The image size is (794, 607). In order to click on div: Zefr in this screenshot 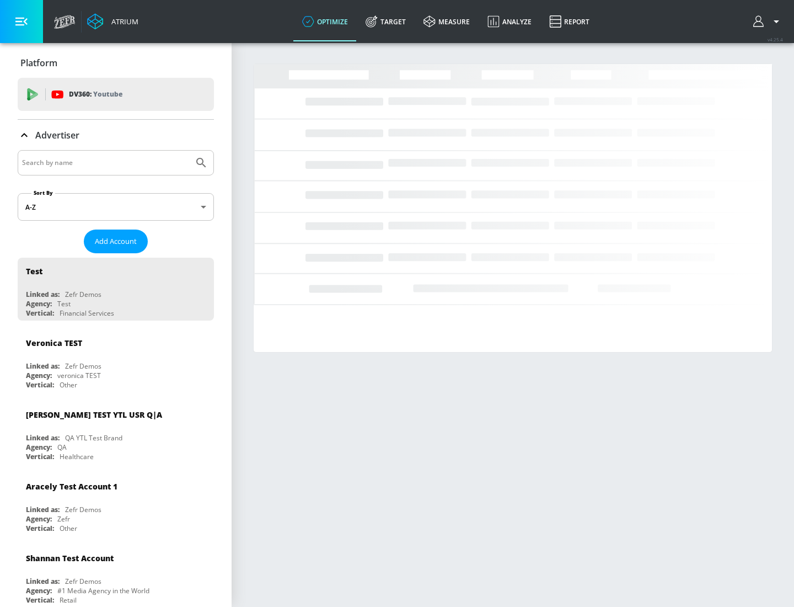, I will do `click(63, 518)`.